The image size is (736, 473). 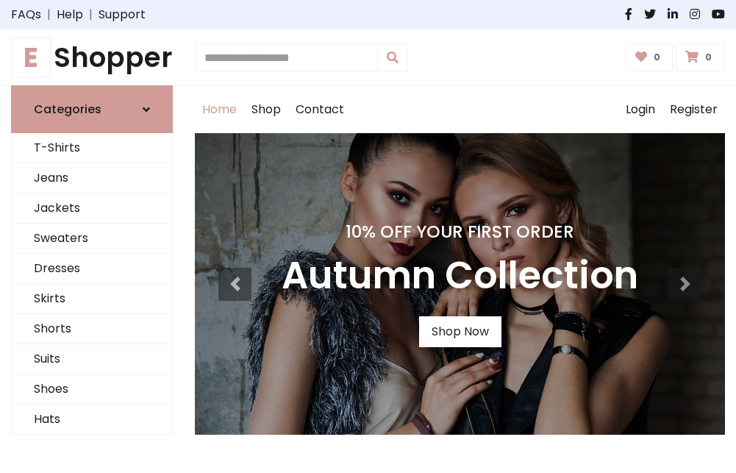 What do you see at coordinates (460, 332) in the screenshot?
I see `a: Shop Now` at bounding box center [460, 332].